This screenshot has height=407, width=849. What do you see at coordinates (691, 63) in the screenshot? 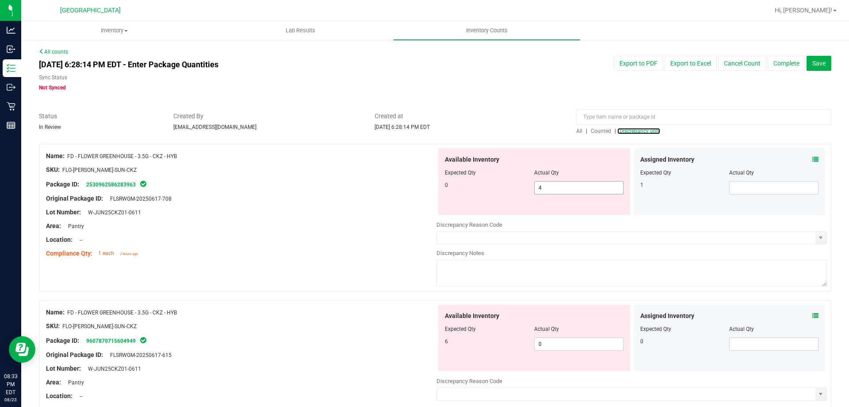
I see `button: Export to Excel` at bounding box center [691, 63].